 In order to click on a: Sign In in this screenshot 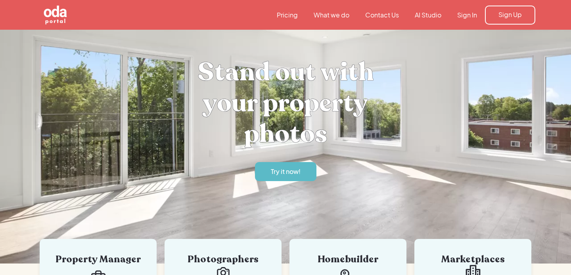, I will do `click(467, 15)`.